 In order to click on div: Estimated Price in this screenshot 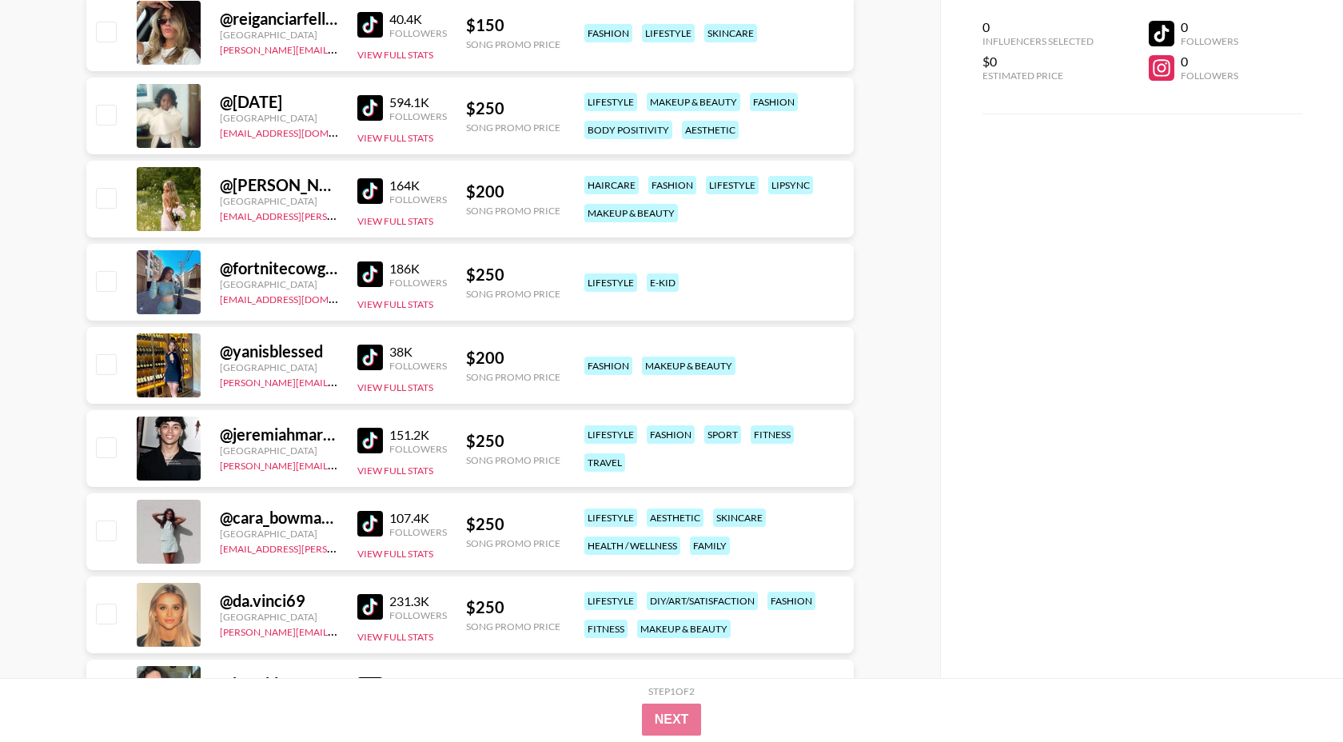, I will do `click(1038, 75)`.